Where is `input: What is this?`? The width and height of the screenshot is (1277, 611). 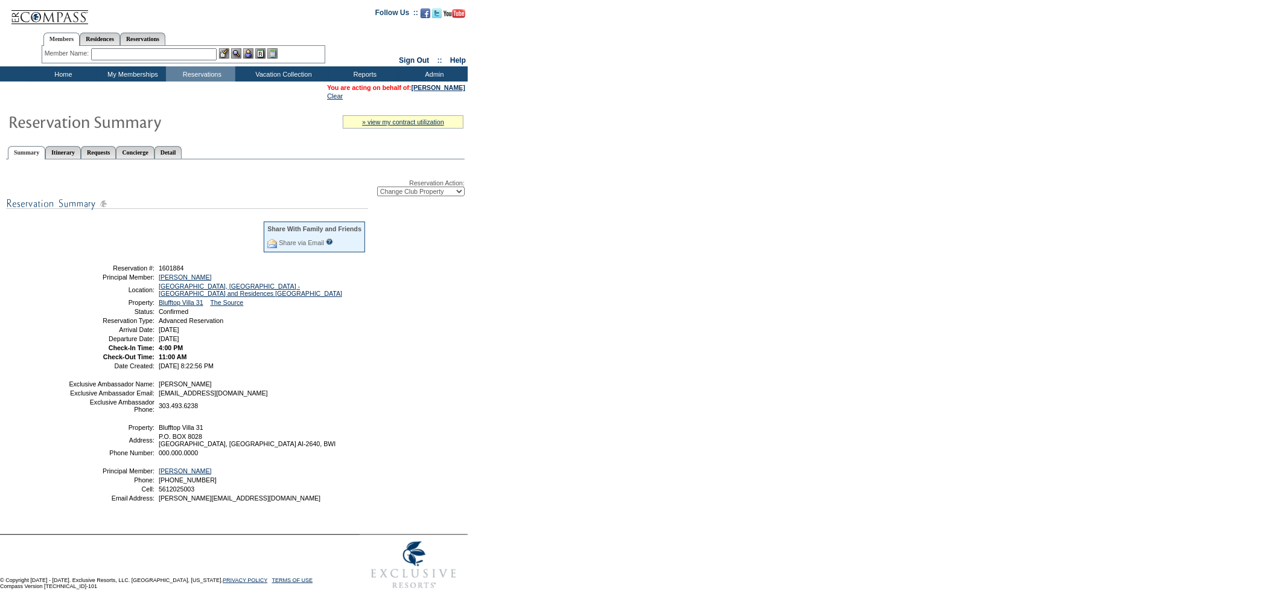
input: What is this? is located at coordinates (329, 241).